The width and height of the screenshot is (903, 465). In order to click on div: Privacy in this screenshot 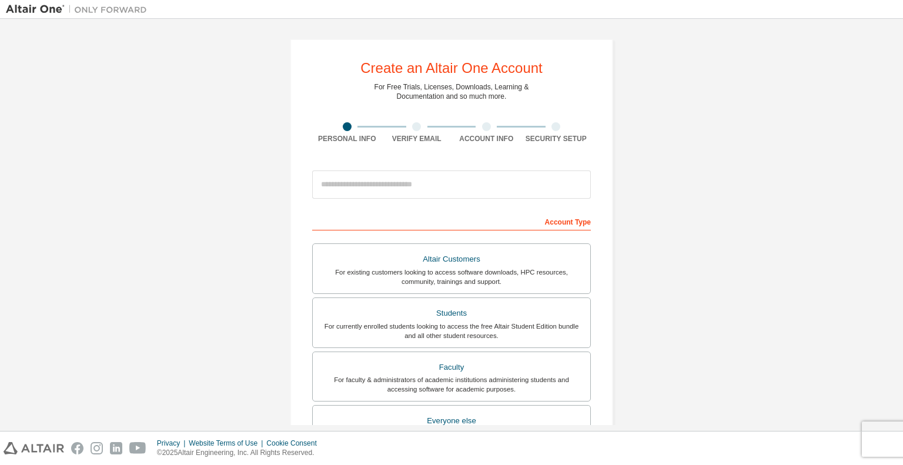, I will do `click(173, 443)`.